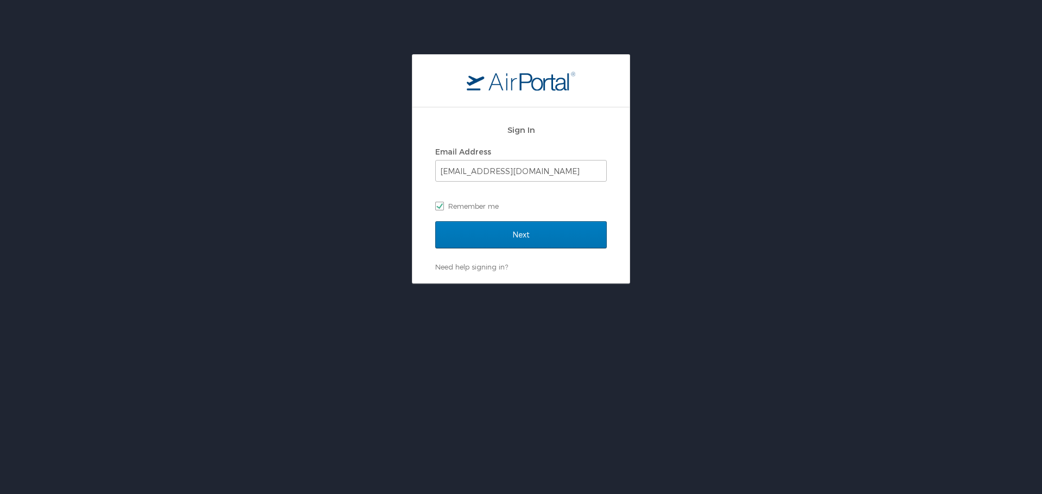  Describe the element at coordinates (463, 151) in the screenshot. I see `label: Email Address` at that location.